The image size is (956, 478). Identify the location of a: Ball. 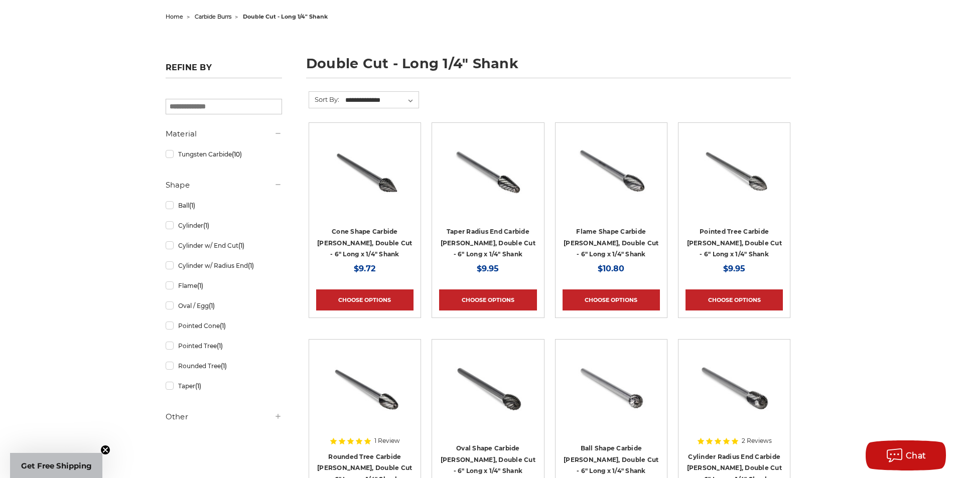
(224, 205).